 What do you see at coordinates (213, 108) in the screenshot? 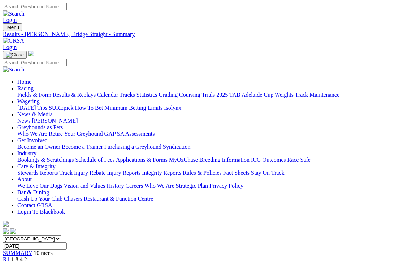
I see `div: Wagering` at bounding box center [213, 108].